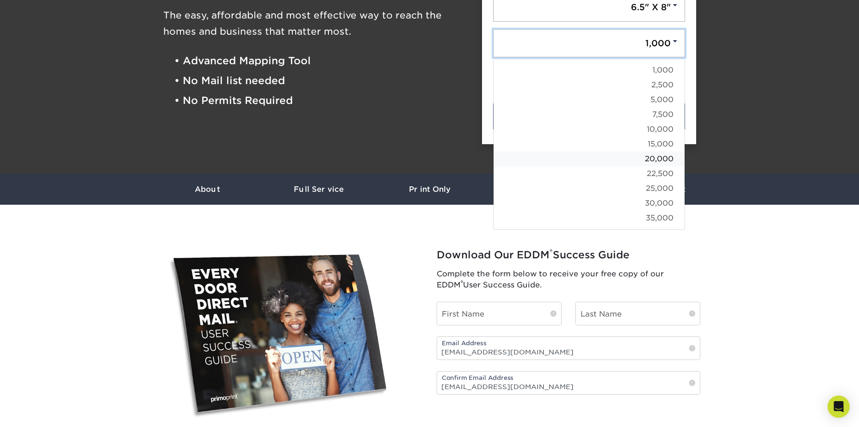 This screenshot has height=427, width=859. What do you see at coordinates (569, 280) in the screenshot?
I see `p: Complete the form below to receive your free copy of our EDDM User Success Guide.` at bounding box center [569, 280].